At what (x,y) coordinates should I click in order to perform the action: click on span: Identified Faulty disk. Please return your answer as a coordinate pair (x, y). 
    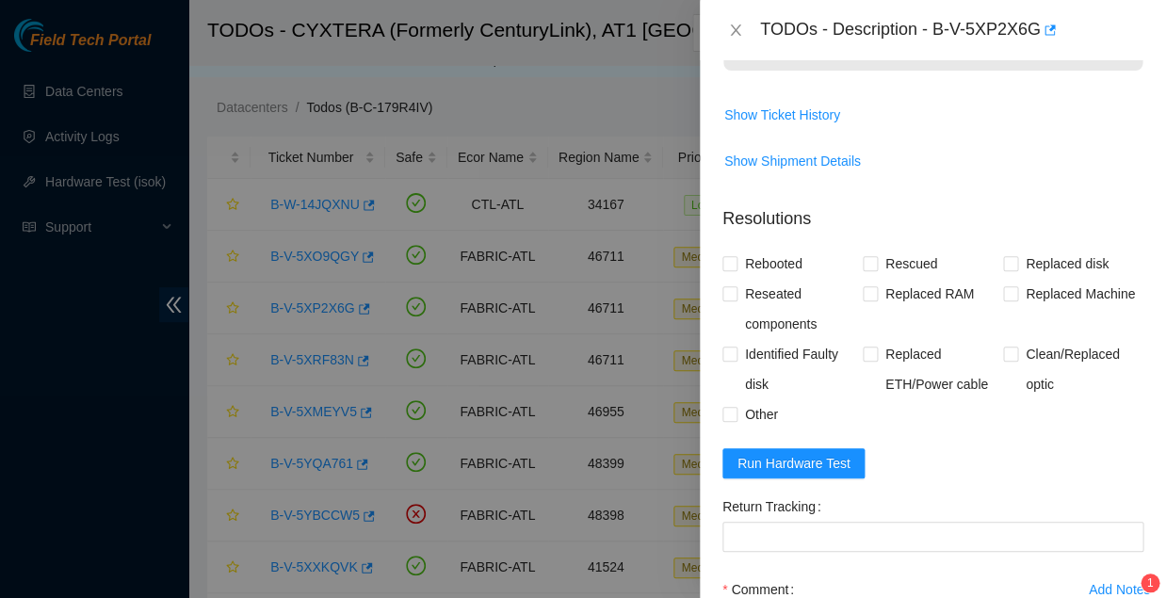
    Looking at the image, I should click on (800, 369).